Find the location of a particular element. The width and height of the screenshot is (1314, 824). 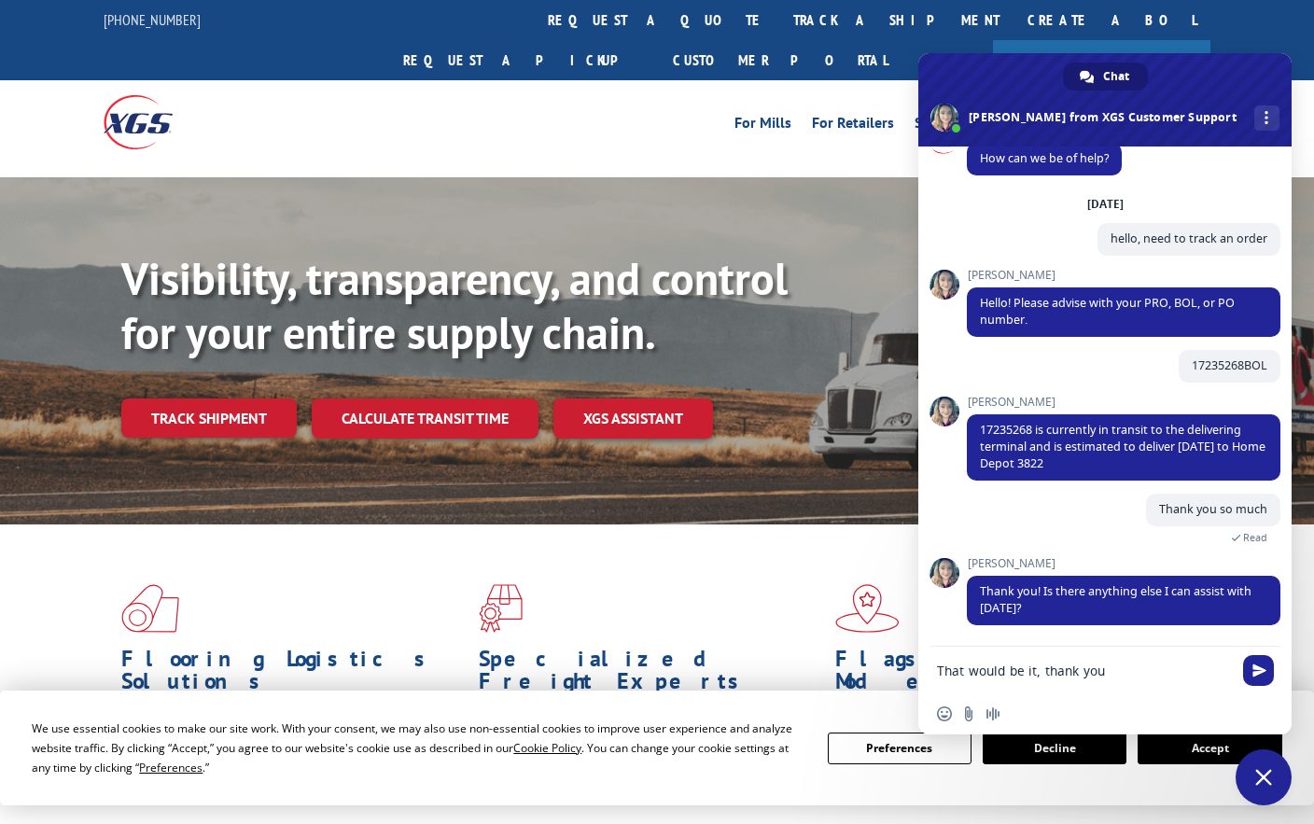

button: Accept is located at coordinates (1209, 748).